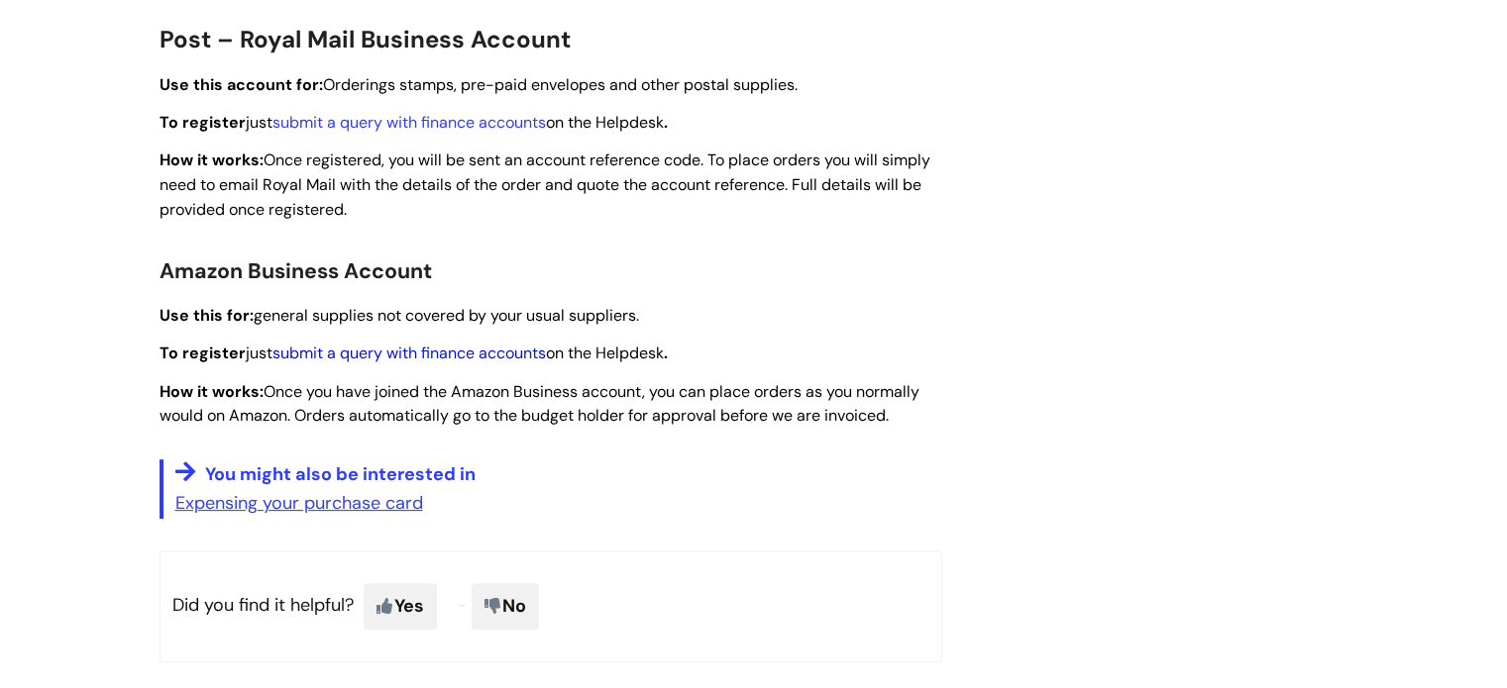 Image resolution: width=1507 pixels, height=688 pixels. I want to click on span: Amazon Business Account, so click(295, 271).